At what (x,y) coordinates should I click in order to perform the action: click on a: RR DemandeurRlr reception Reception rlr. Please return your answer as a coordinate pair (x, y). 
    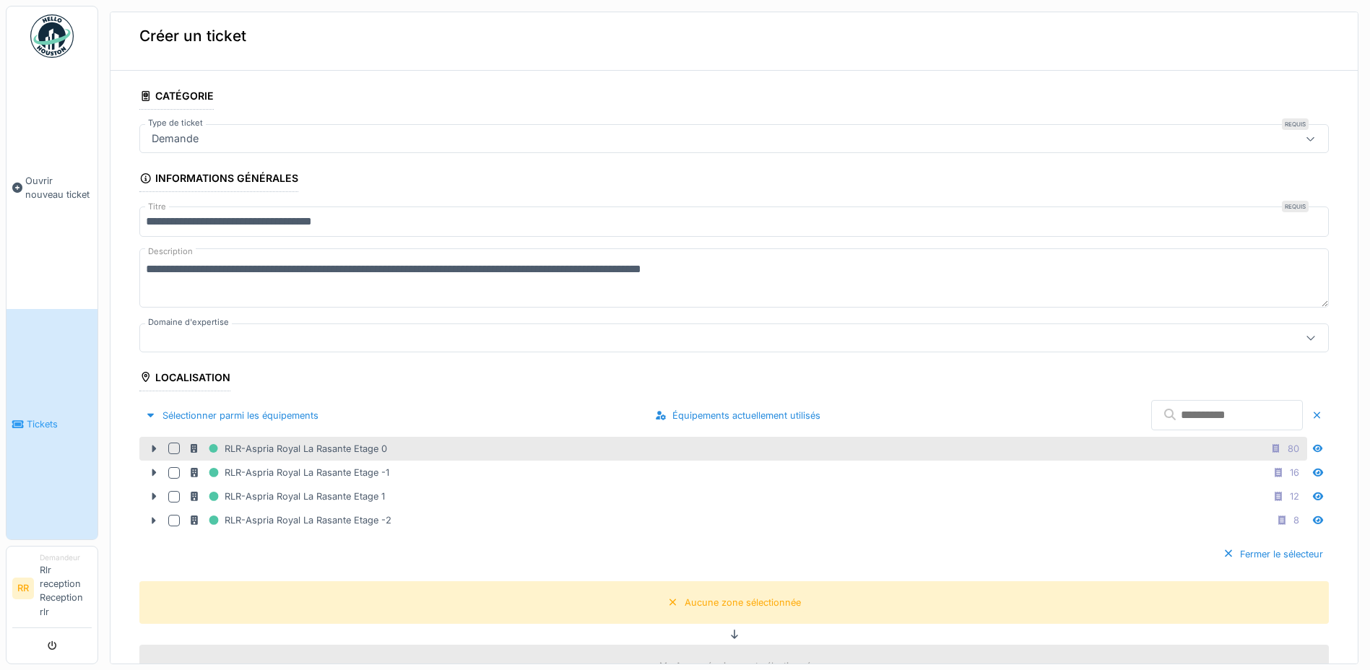
    Looking at the image, I should click on (52, 590).